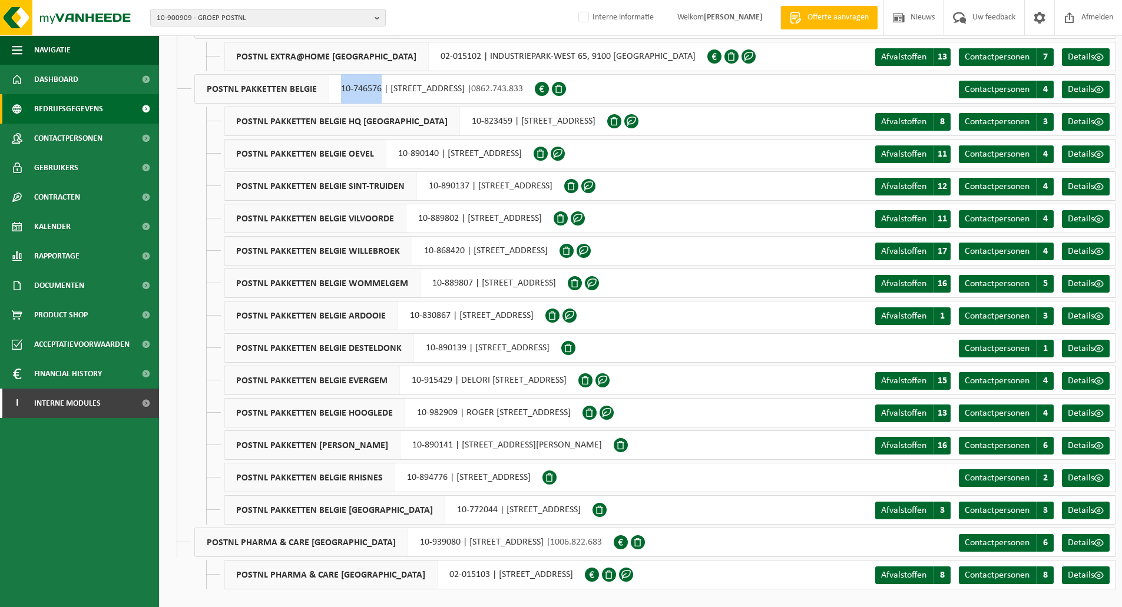  Describe the element at coordinates (59, 286) in the screenshot. I see `span: Documenten` at that location.